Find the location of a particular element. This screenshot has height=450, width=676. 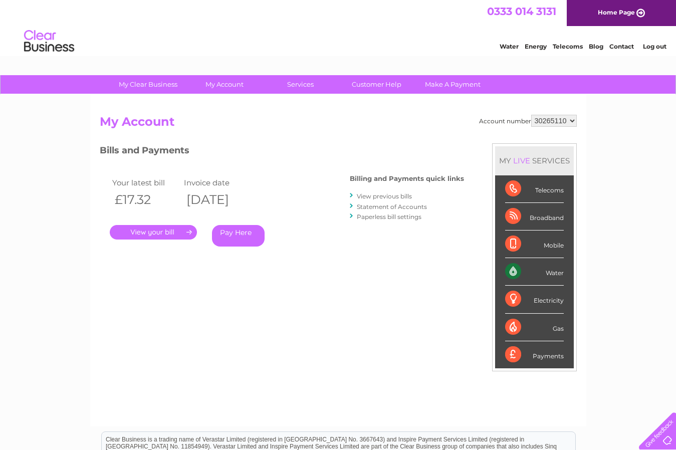

div: Broadband is located at coordinates (534, 216).